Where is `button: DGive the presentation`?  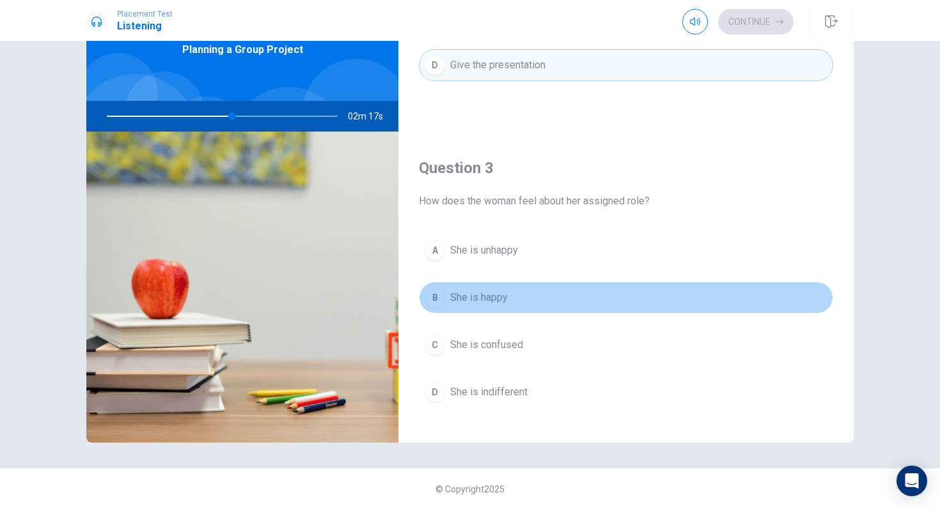
button: DGive the presentation is located at coordinates (626, 65).